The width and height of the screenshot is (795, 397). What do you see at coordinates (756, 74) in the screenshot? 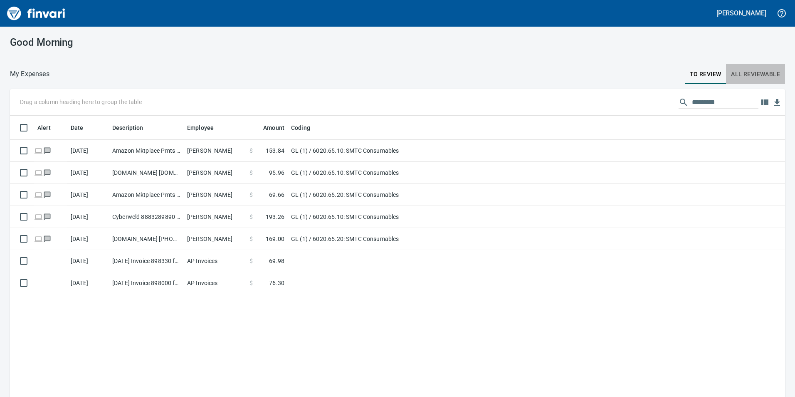
I see `span: All Reviewable` at bounding box center [756, 74].